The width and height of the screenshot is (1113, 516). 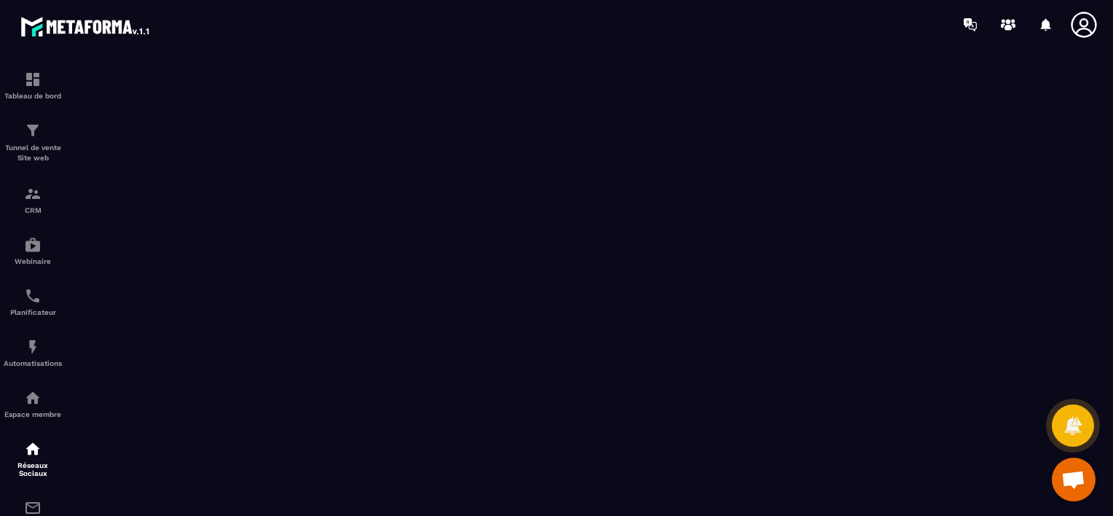 I want to click on div: Ouvrir le chat, so click(x=1074, y=480).